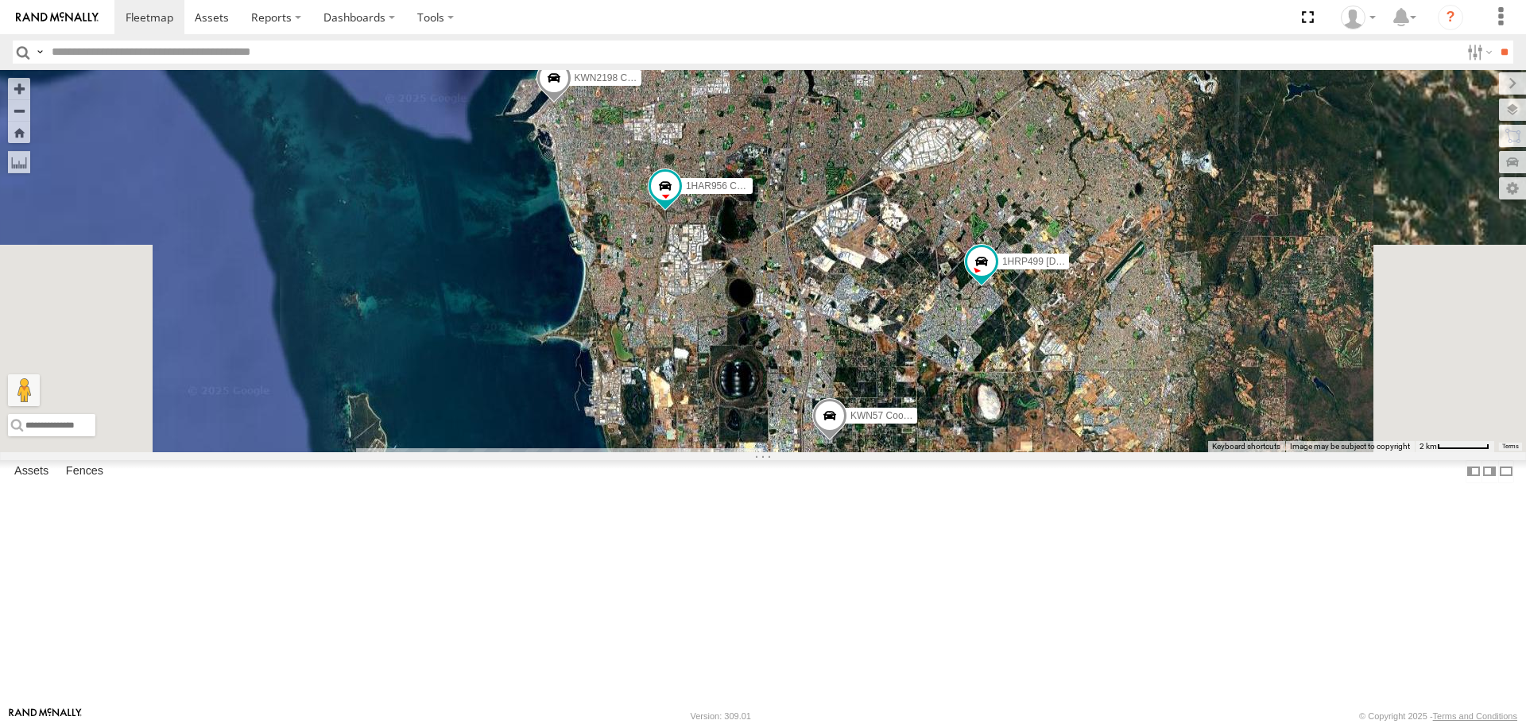 The height and width of the screenshot is (724, 1526). I want to click on img: rand-logo.svg, so click(57, 17).